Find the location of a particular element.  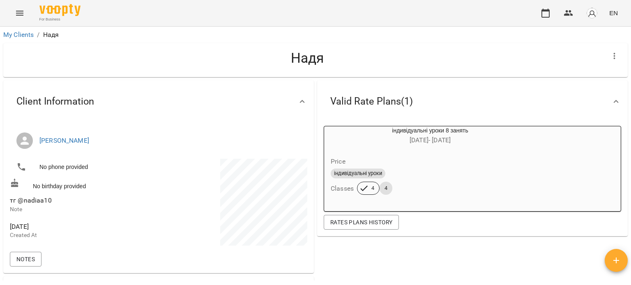

div: Client Information is located at coordinates (158, 101).